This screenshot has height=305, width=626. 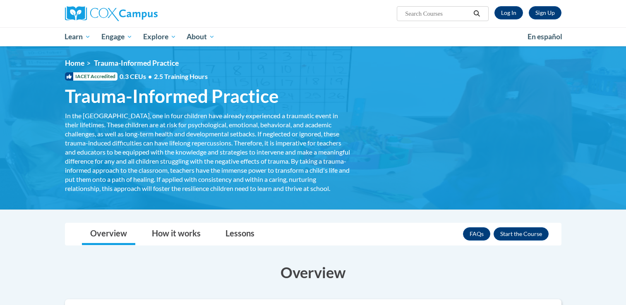 I want to click on button: Search, so click(x=477, y=14).